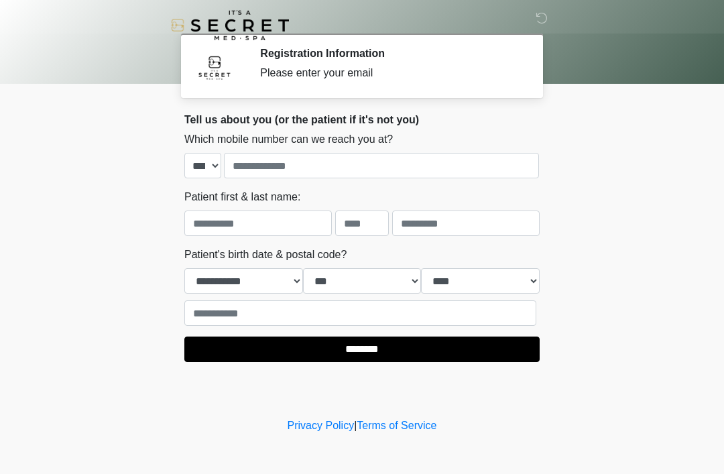 This screenshot has width=724, height=474. What do you see at coordinates (242, 197) in the screenshot?
I see `label: Patient first & last name:` at bounding box center [242, 197].